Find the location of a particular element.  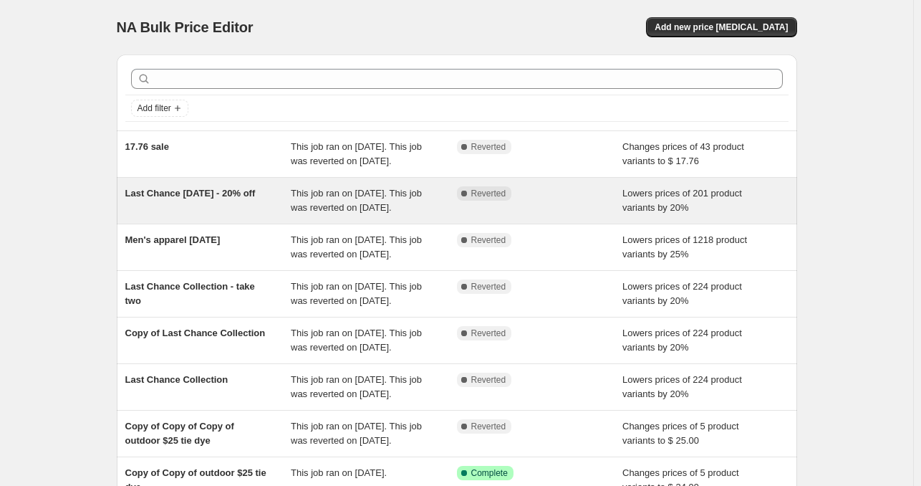

span: Changes prices of 5 product variants to $ 25.00 is located at coordinates (681, 433).